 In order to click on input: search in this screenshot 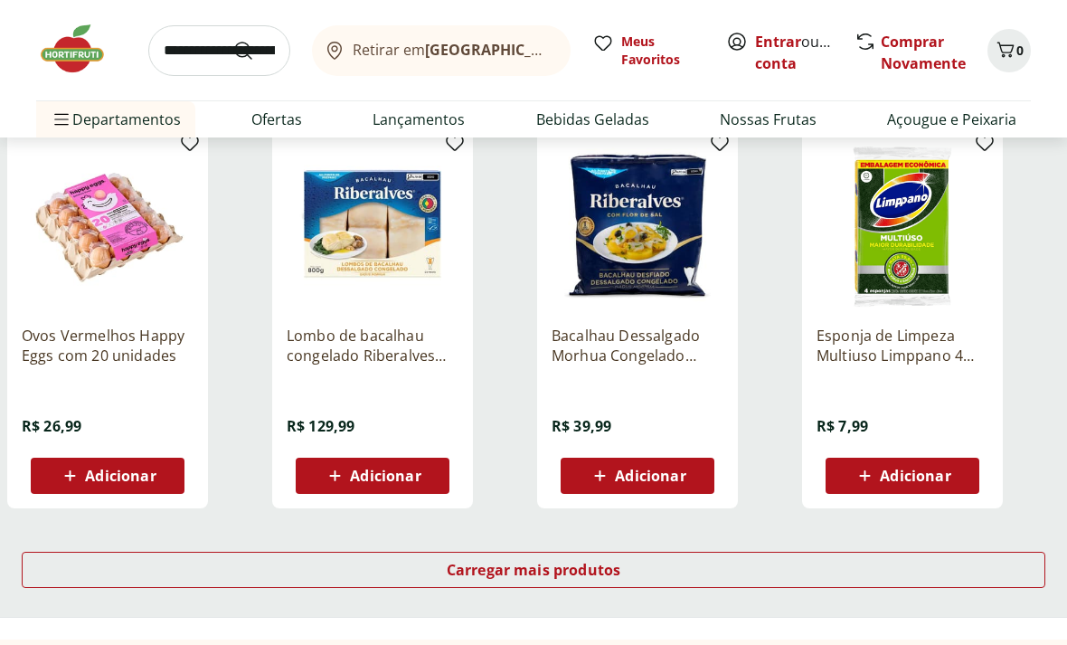, I will do `click(219, 51)`.